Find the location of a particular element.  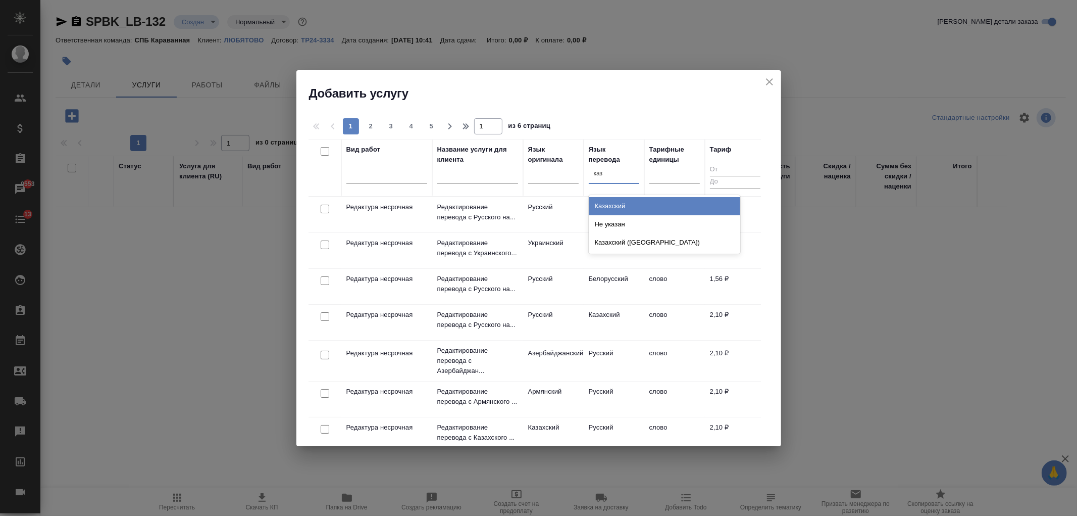

span: 4 is located at coordinates (412, 126).